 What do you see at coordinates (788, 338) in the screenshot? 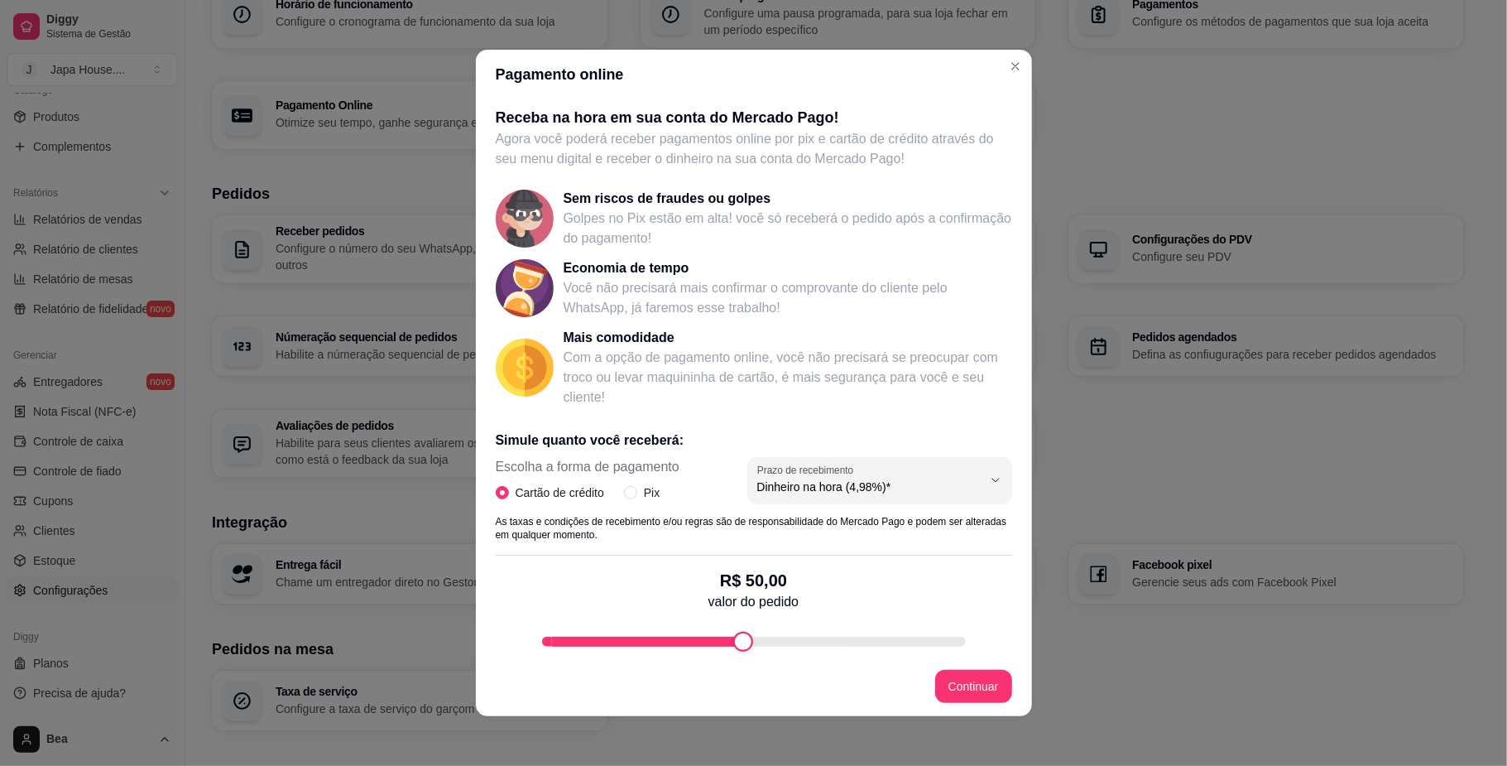
I see `p: Mais comodidade` at bounding box center [788, 338].